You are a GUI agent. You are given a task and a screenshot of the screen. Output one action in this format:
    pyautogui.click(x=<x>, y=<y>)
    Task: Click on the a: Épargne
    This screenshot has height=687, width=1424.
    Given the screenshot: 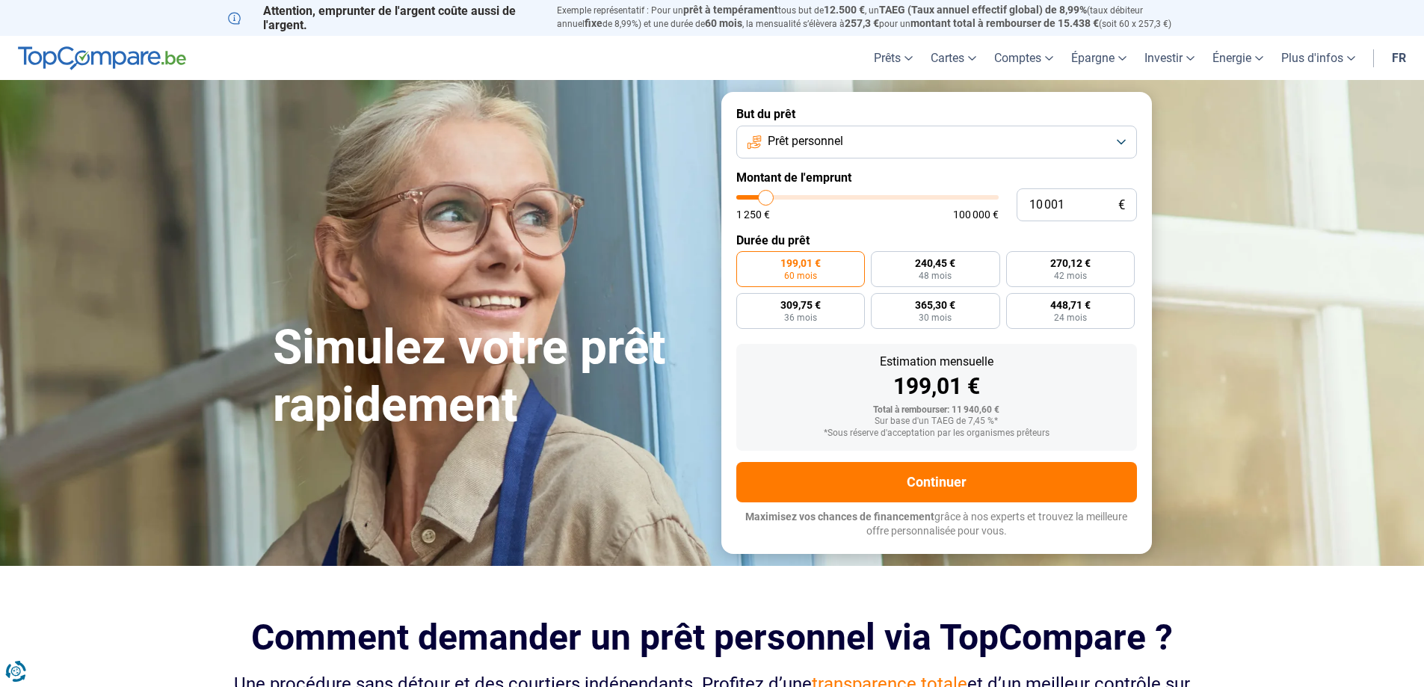 What is the action you would take?
    pyautogui.click(x=1099, y=58)
    